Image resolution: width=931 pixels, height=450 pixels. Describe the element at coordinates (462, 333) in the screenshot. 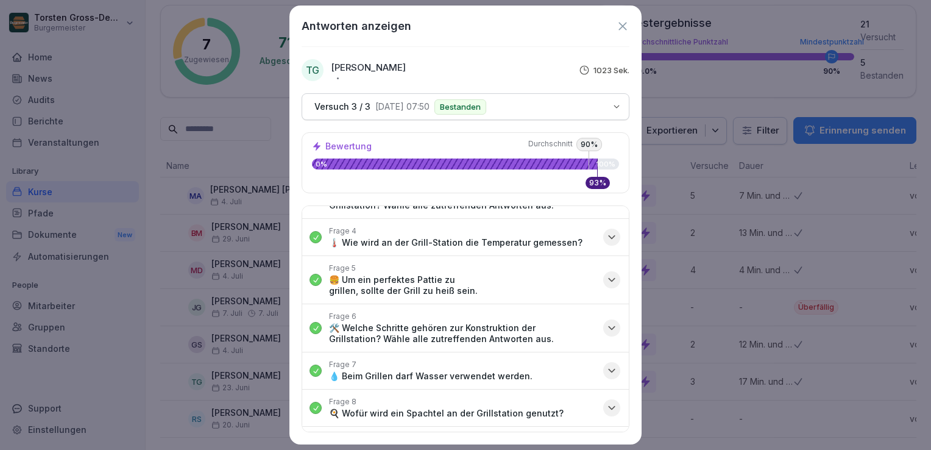

I see `p: 🛠️ Welche Schritte gehören zur Konstruktion der Grillstation? Wähle alle zutreffenden Antworten aus.` at that location.